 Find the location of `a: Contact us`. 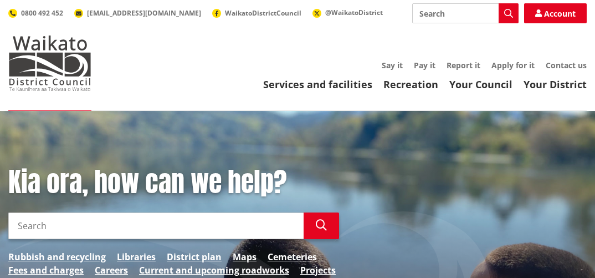

a: Contact us is located at coordinates (566, 65).